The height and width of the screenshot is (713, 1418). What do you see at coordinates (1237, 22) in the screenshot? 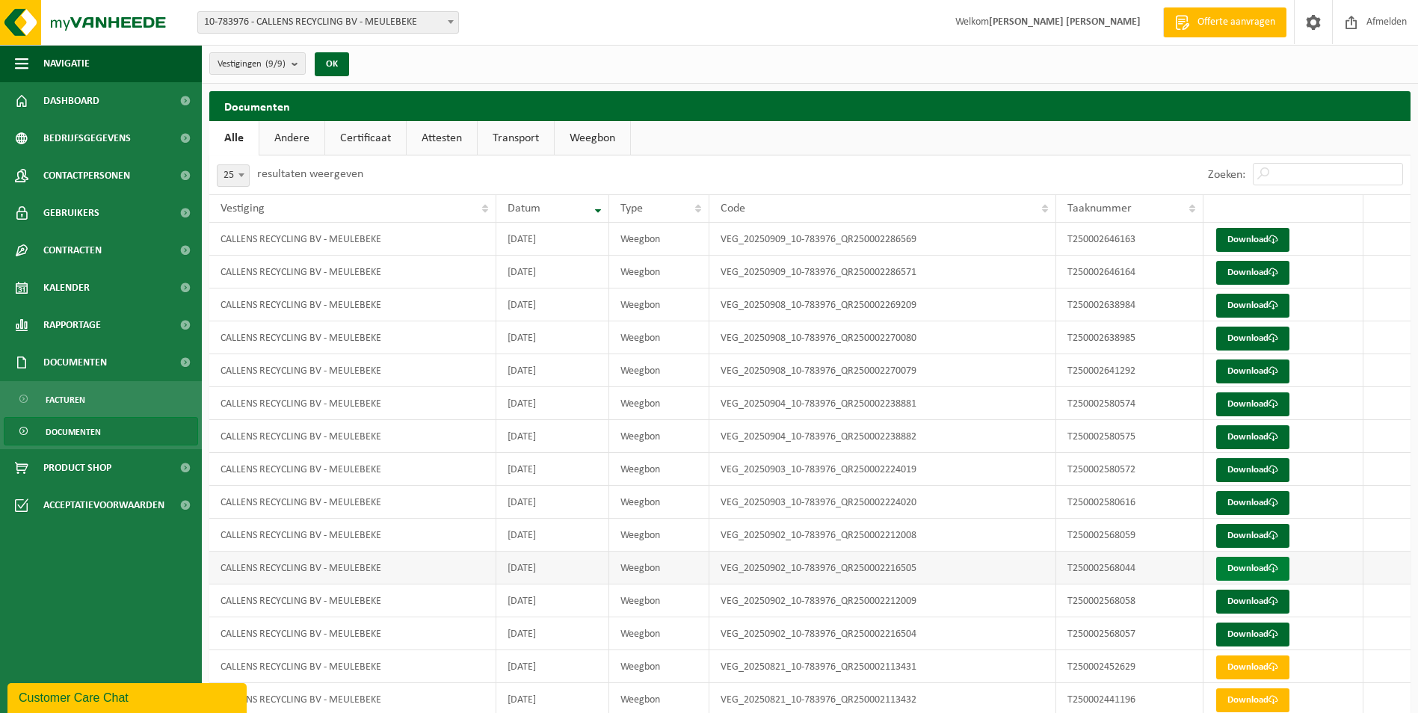
I see `span: Offerte aanvragen` at bounding box center [1237, 22].